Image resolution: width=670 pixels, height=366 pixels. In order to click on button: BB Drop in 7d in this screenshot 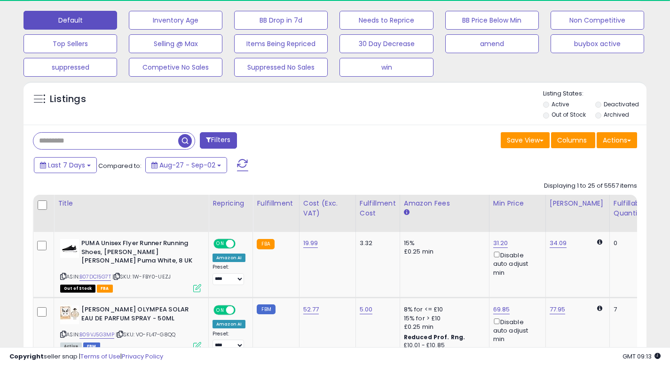, I will do `click(281, 20)`.